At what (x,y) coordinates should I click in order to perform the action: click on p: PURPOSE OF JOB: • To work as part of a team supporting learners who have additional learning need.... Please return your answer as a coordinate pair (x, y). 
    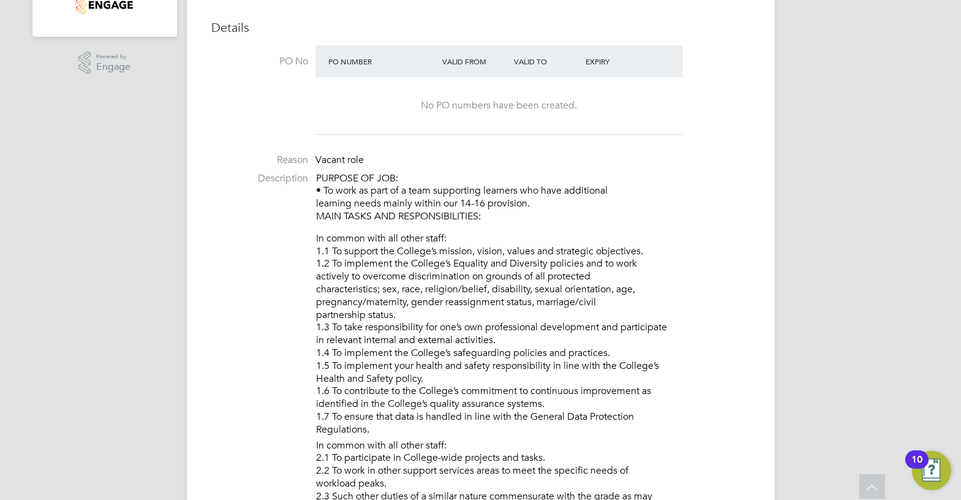
    Looking at the image, I should click on (533, 197).